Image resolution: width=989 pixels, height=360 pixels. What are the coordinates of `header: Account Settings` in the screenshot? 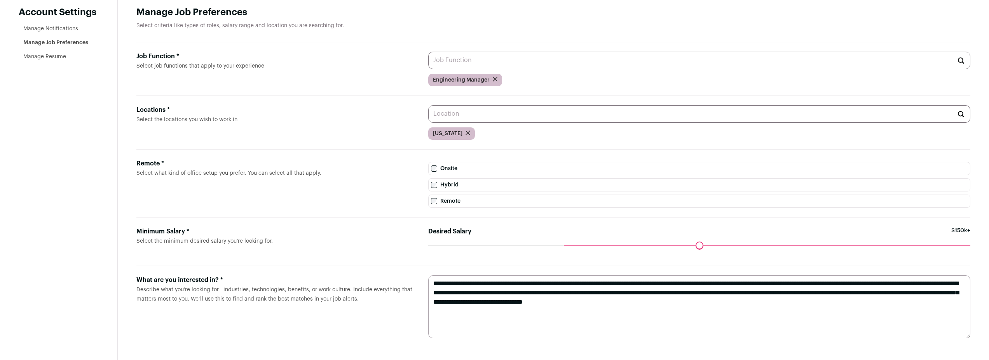 It's located at (59, 12).